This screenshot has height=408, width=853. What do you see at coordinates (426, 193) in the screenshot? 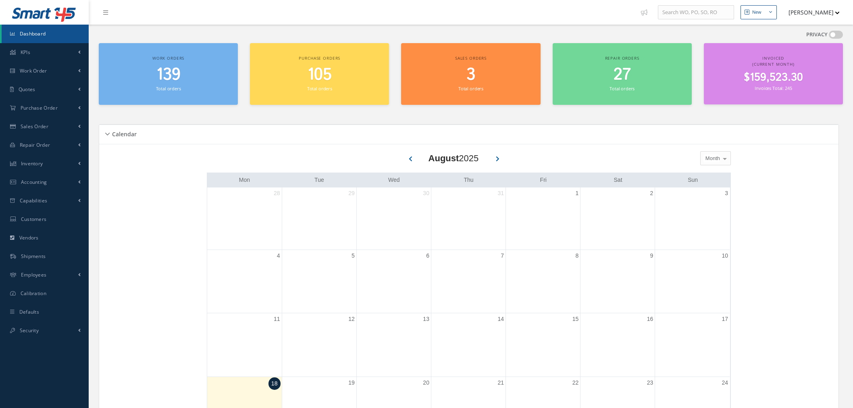
I see `a: July 30, 2025` at bounding box center [426, 193].